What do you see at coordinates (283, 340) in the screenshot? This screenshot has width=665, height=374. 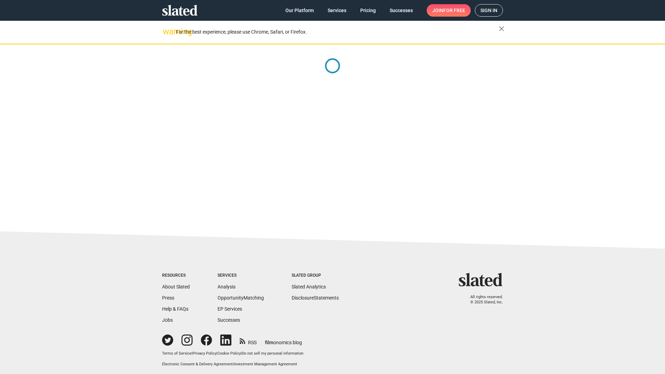 I see `a: filmonomics blog` at bounding box center [283, 340].